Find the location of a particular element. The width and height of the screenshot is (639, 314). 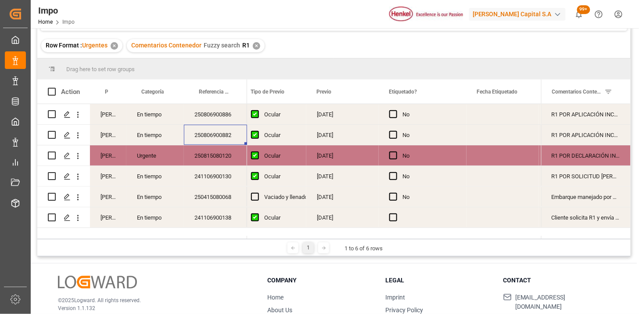

h3: Contact is located at coordinates (557, 280).